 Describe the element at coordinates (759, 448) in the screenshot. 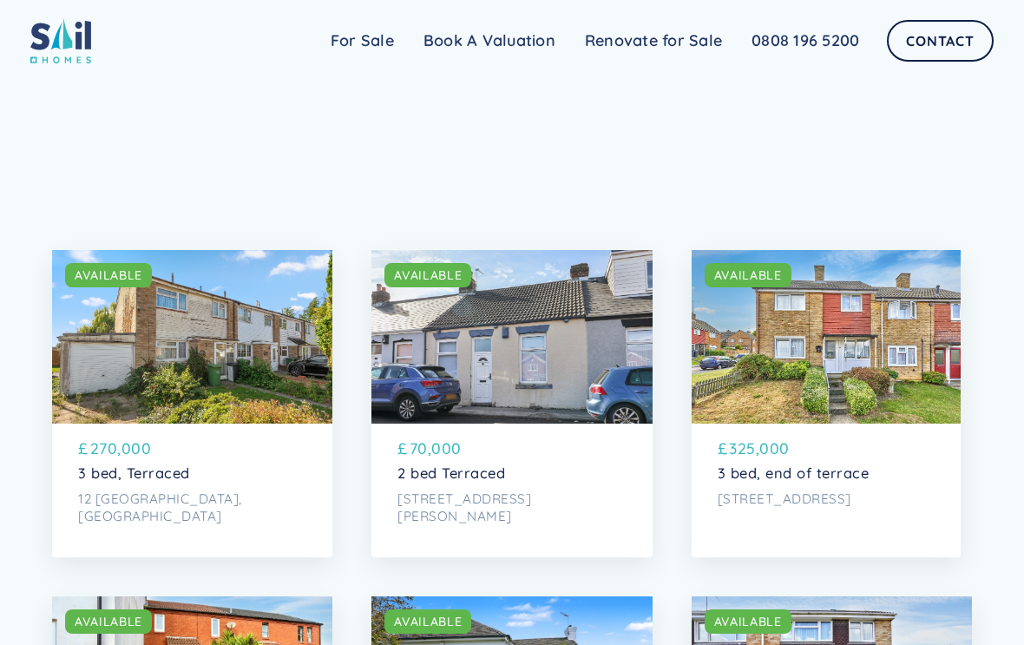

I see `p: 325,000` at that location.